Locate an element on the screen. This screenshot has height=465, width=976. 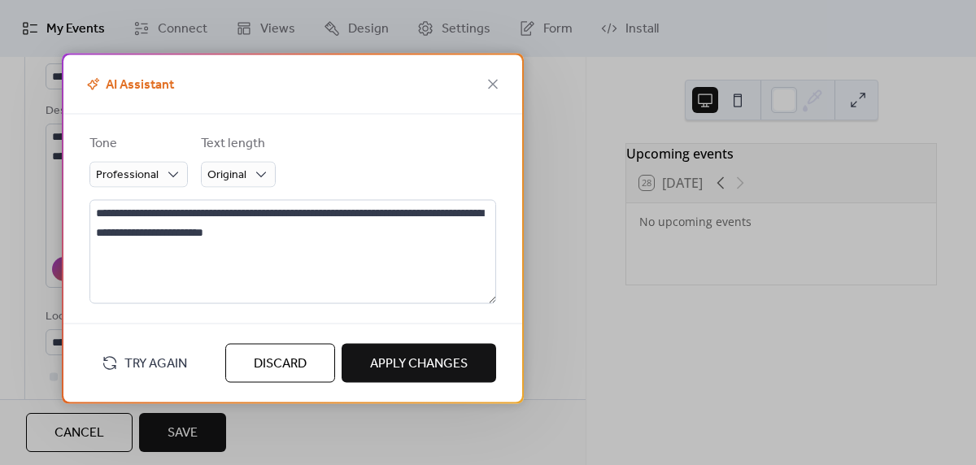
span: Discard is located at coordinates (280, 364).